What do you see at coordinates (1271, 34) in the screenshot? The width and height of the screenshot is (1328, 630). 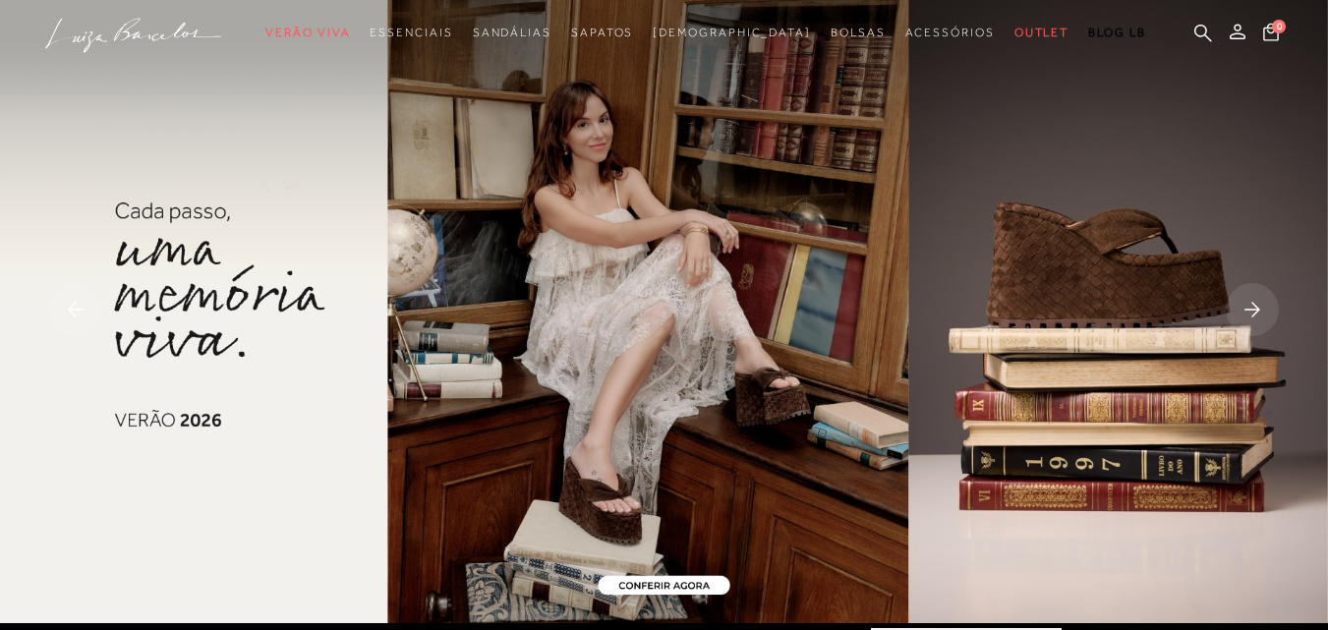 I see `button: 0` at bounding box center [1271, 34].